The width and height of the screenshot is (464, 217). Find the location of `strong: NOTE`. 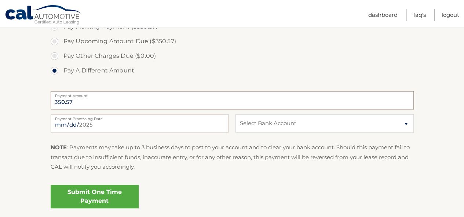

strong: NOTE is located at coordinates (59, 147).